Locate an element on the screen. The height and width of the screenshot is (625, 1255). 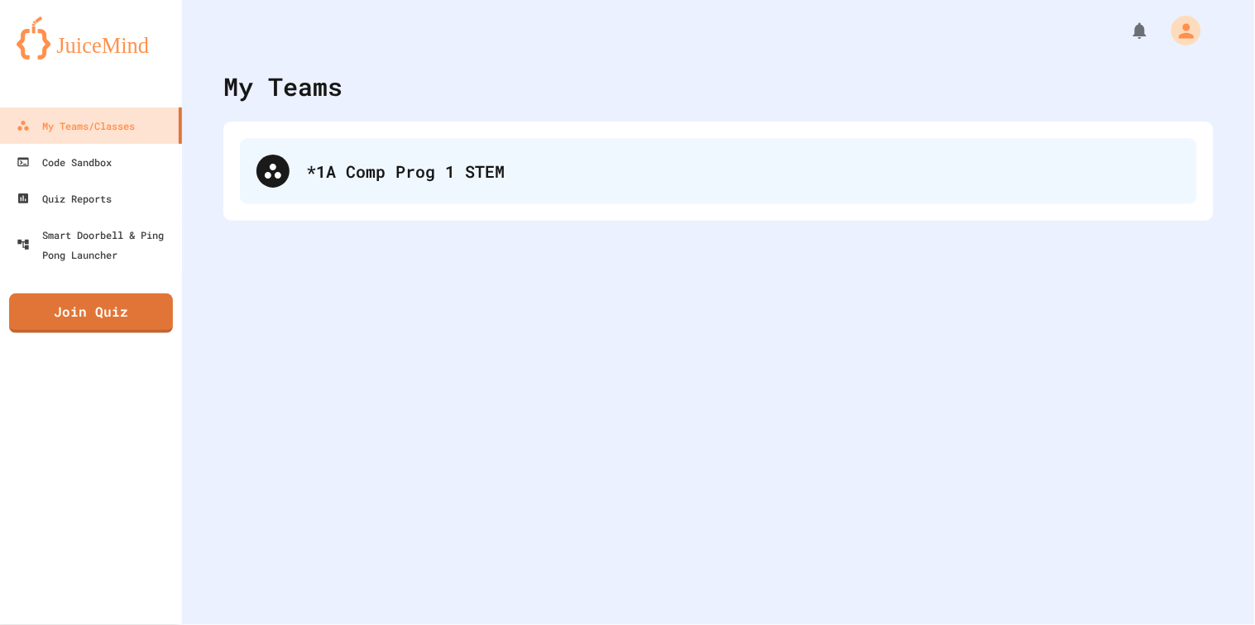
img: logo-orange.svg is located at coordinates (91, 38).